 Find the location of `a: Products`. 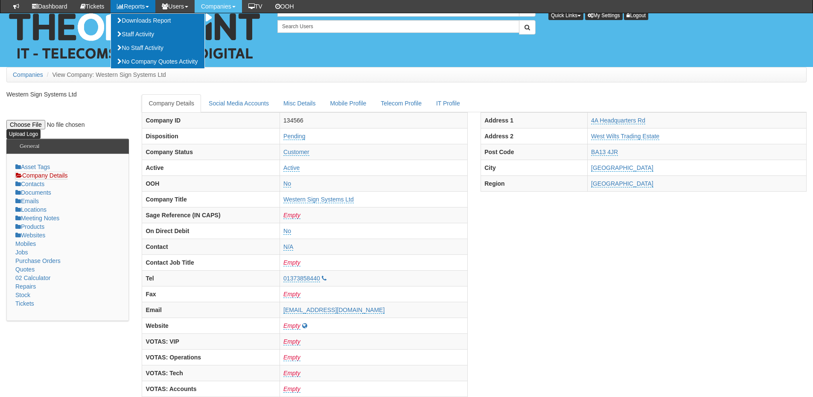

a: Products is located at coordinates (30, 227).